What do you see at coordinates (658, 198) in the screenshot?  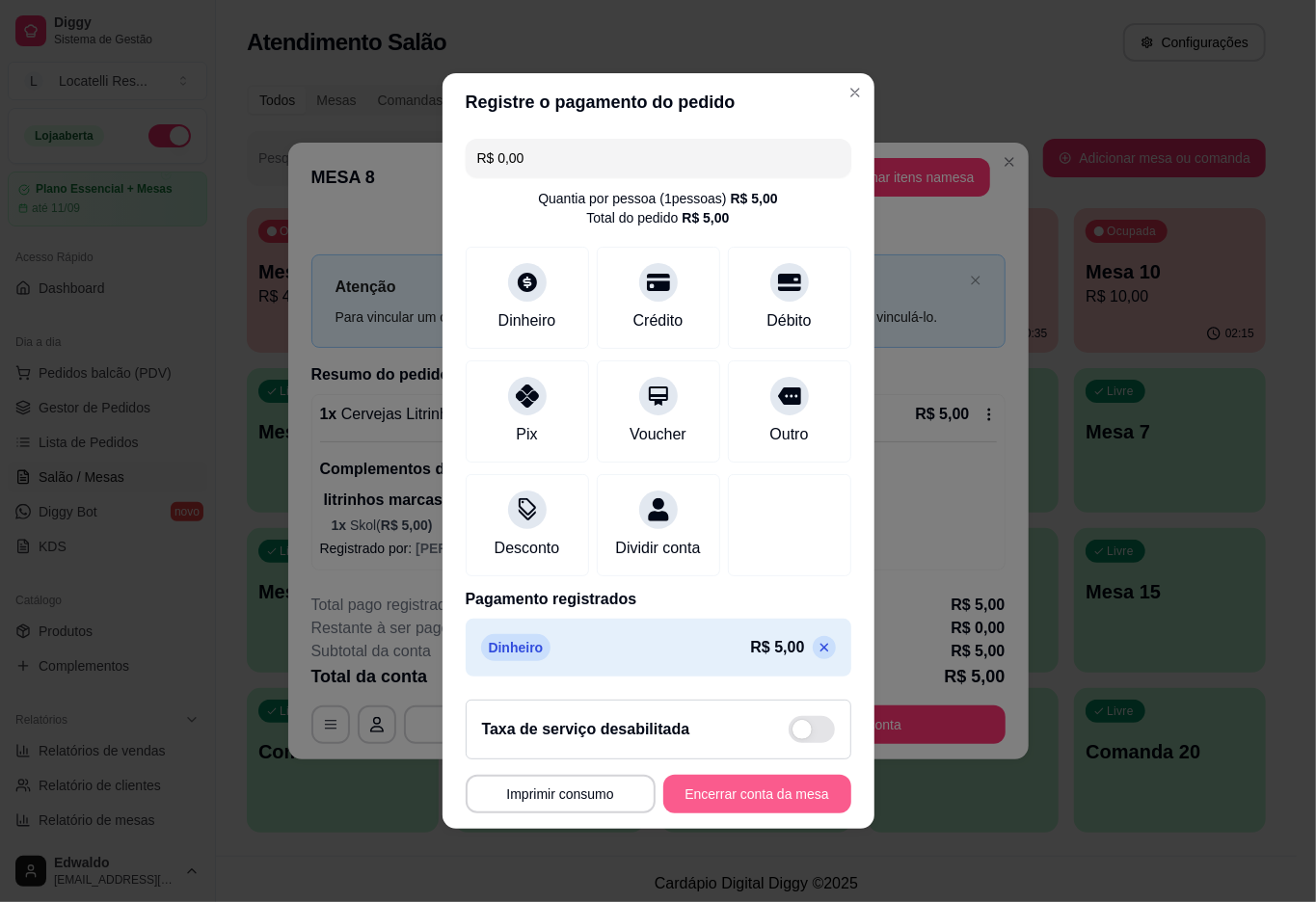 I see `div: Quantia por pessoa ( 1 pessoas)` at bounding box center [658, 198].